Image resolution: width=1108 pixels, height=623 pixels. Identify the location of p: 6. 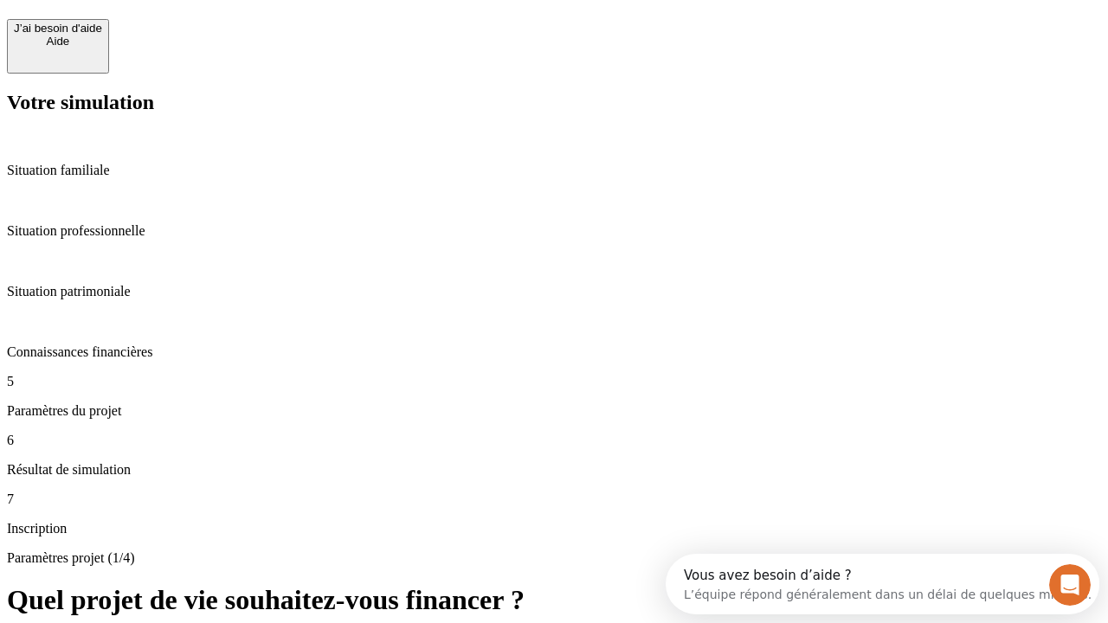
(554, 441).